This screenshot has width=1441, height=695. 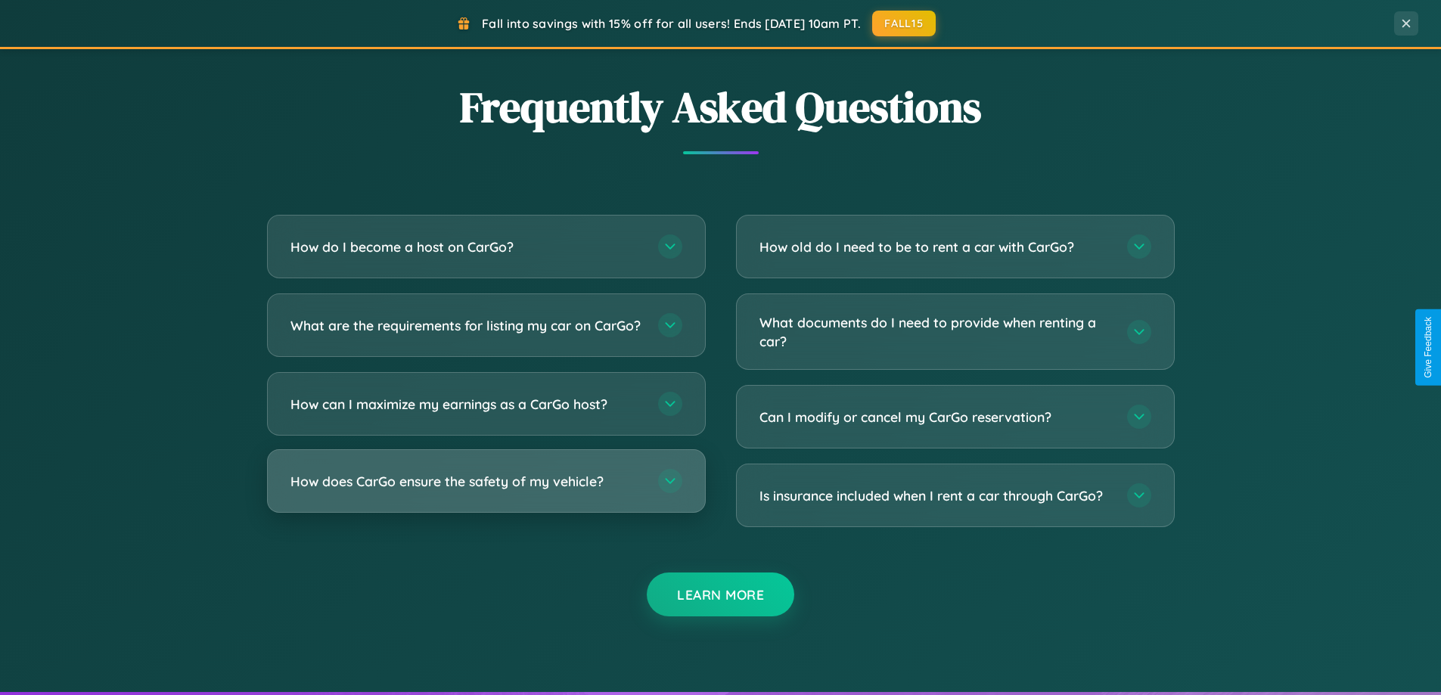 I want to click on button: FALL15, so click(x=904, y=23).